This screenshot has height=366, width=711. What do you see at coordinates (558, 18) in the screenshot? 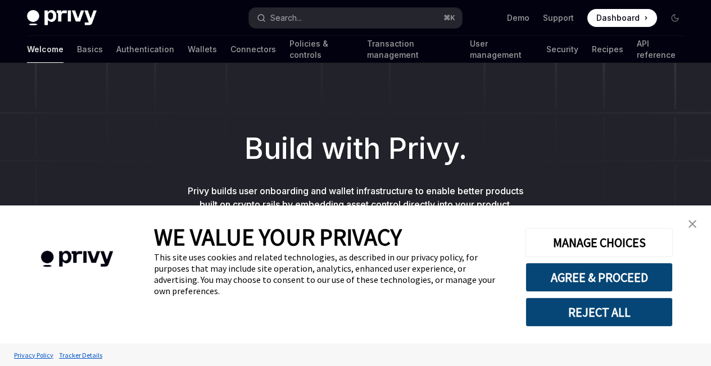
I see `a: Support` at bounding box center [558, 18].